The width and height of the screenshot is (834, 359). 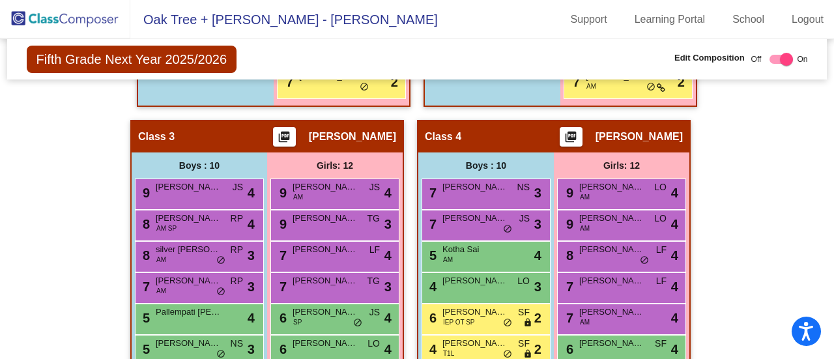 What do you see at coordinates (448, 353) in the screenshot?
I see `span: T1L` at bounding box center [448, 353].